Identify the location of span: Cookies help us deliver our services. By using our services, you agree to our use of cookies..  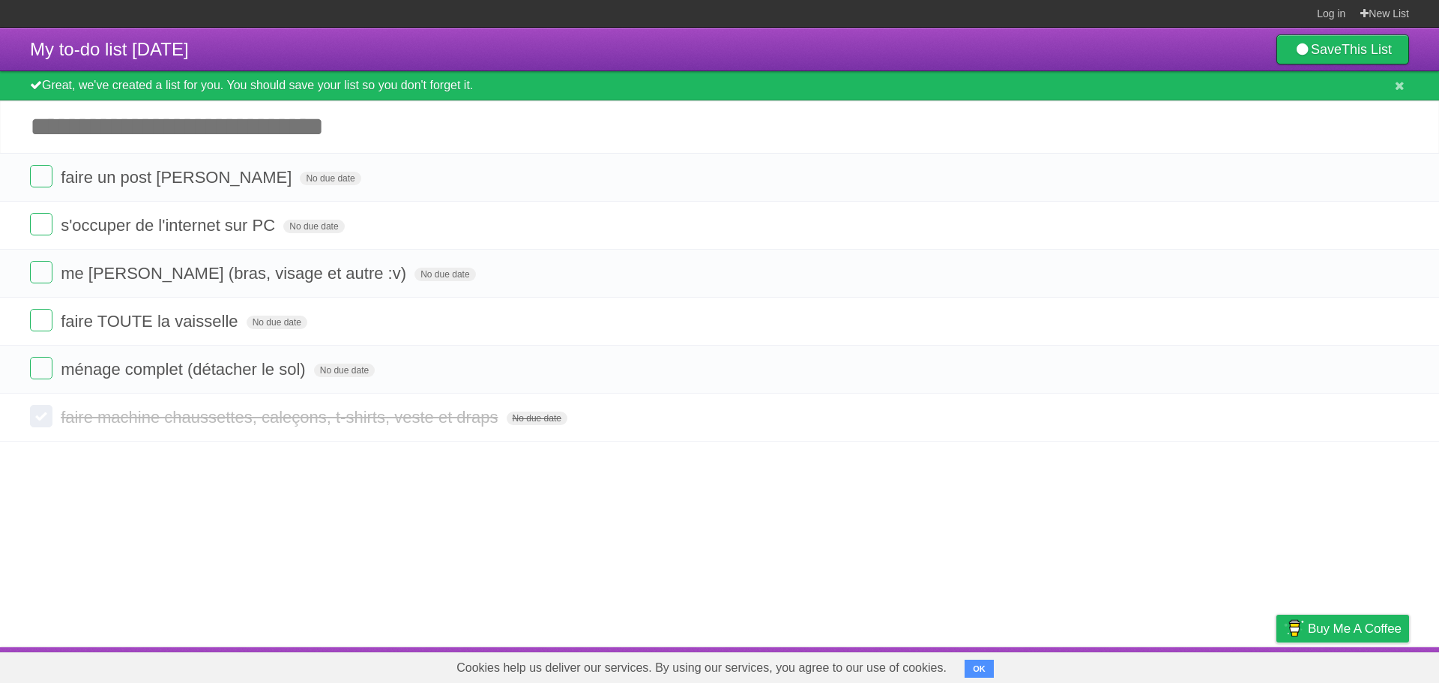
(702, 668).